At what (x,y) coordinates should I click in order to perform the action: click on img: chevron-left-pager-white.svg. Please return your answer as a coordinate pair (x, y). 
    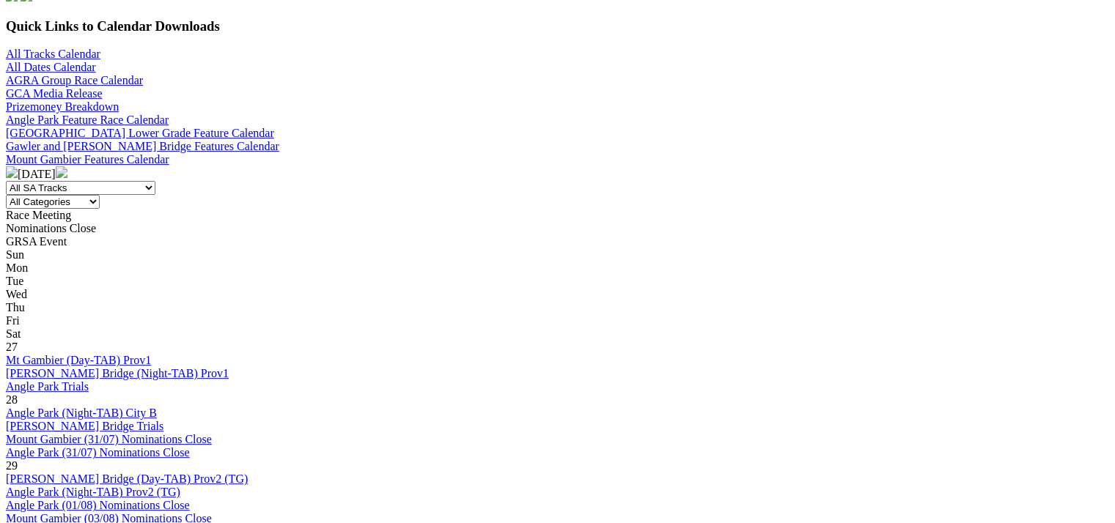
    Looking at the image, I should click on (12, 172).